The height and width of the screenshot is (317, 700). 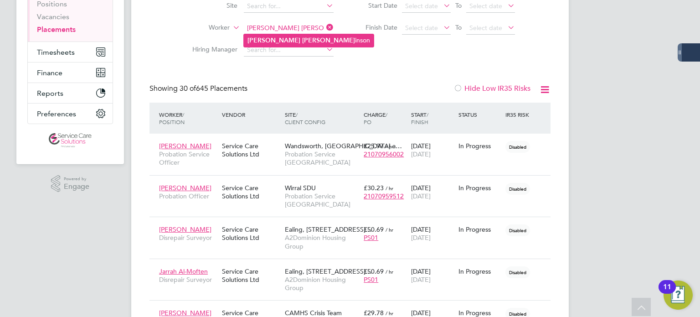 What do you see at coordinates (374, 188) in the screenshot?
I see `span: £30.23` at bounding box center [374, 188].